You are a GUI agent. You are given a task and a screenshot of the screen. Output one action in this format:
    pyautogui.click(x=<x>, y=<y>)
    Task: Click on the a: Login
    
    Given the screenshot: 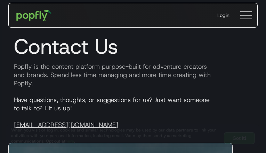 What is the action you would take?
    pyautogui.click(x=223, y=15)
    